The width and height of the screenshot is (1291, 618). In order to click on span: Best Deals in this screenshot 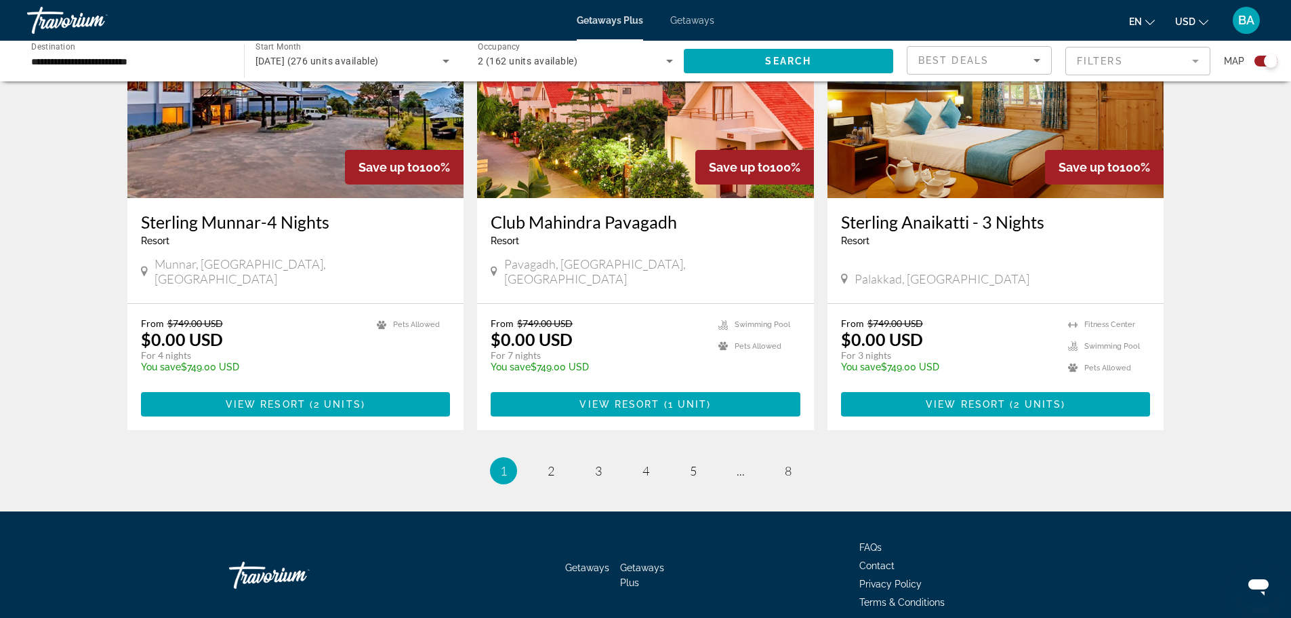, I will do `click(954, 60)`.